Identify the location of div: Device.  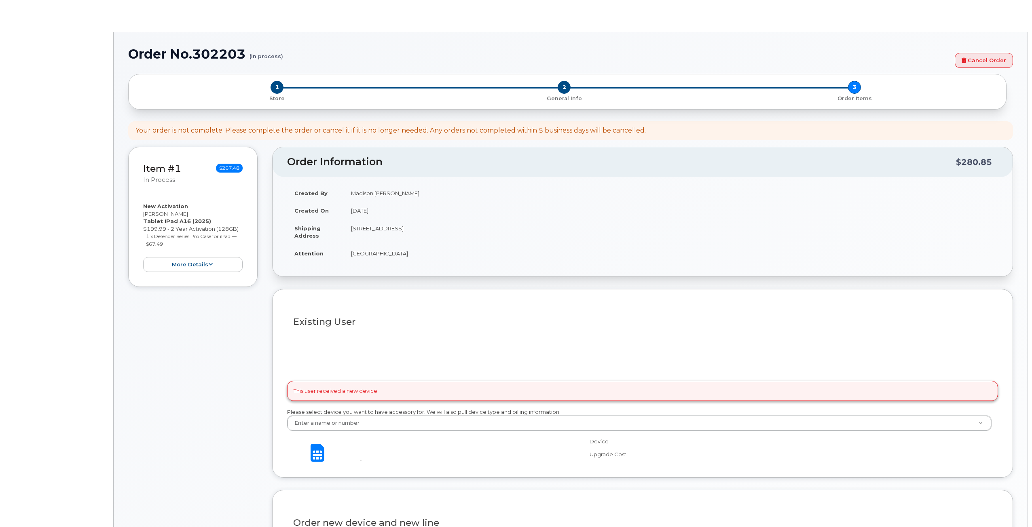
(668, 442).